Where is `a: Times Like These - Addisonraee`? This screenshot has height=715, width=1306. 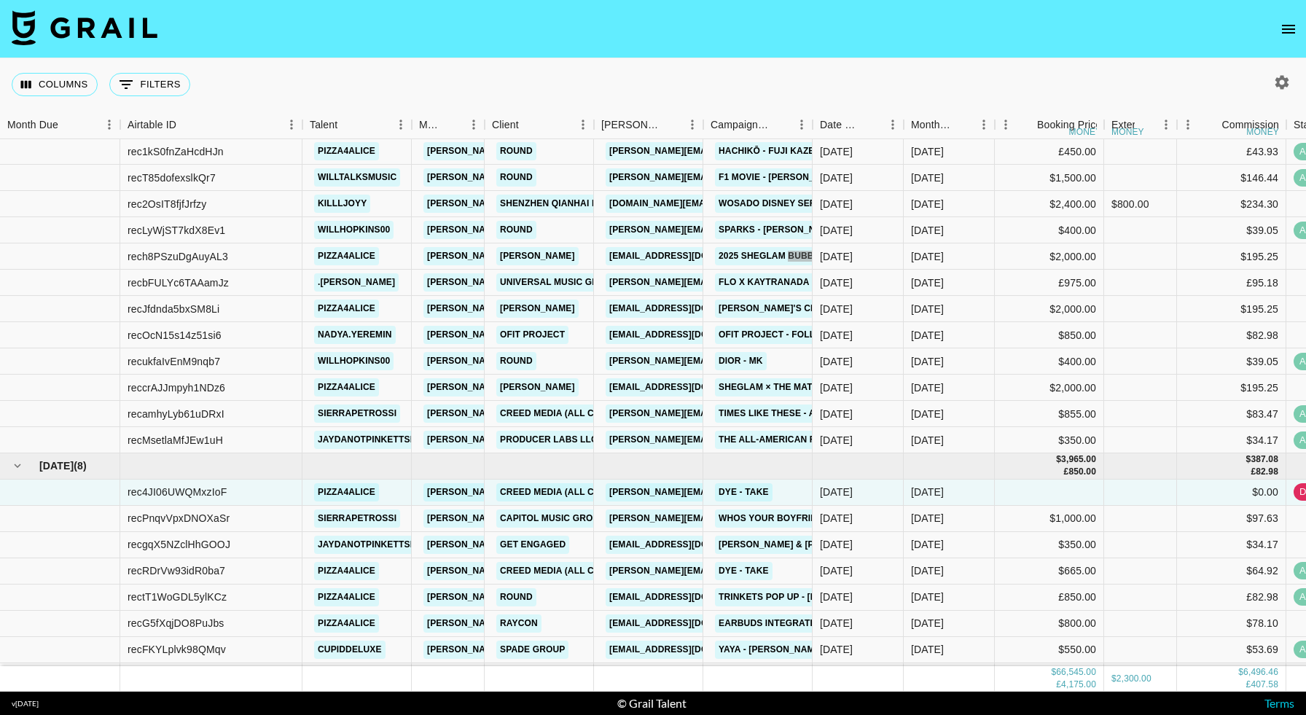 a: Times Like These - Addisonraee is located at coordinates (797, 413).